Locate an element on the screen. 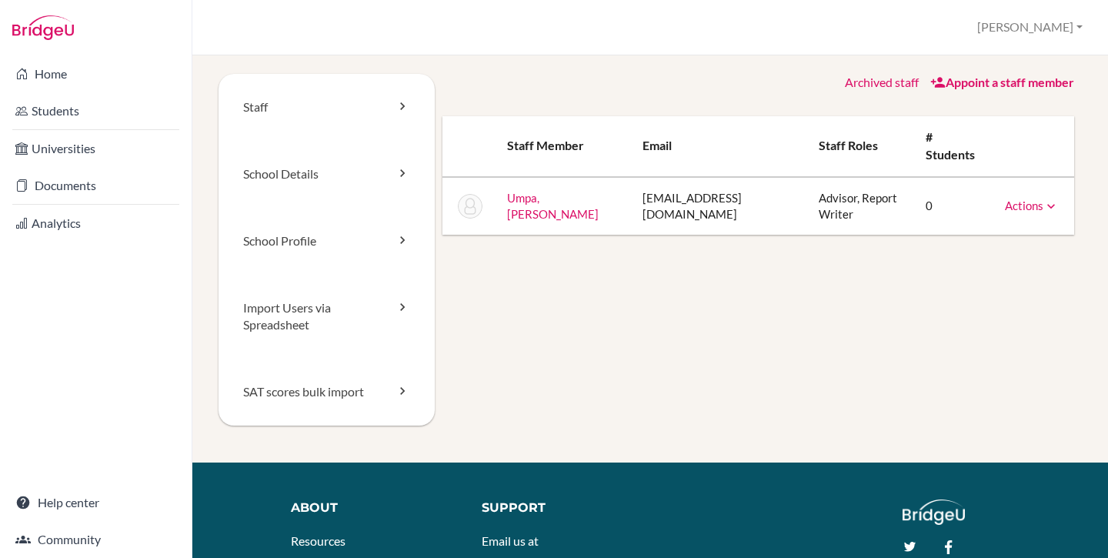  a: Students is located at coordinates (95, 111).